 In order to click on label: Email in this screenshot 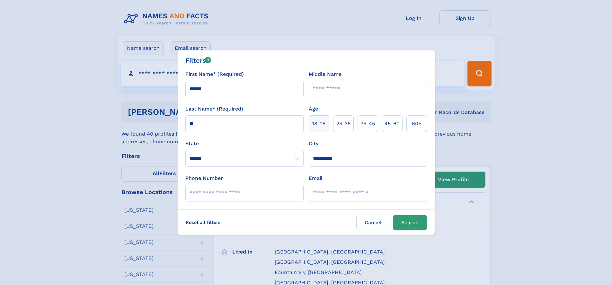, I will do `click(316, 178)`.